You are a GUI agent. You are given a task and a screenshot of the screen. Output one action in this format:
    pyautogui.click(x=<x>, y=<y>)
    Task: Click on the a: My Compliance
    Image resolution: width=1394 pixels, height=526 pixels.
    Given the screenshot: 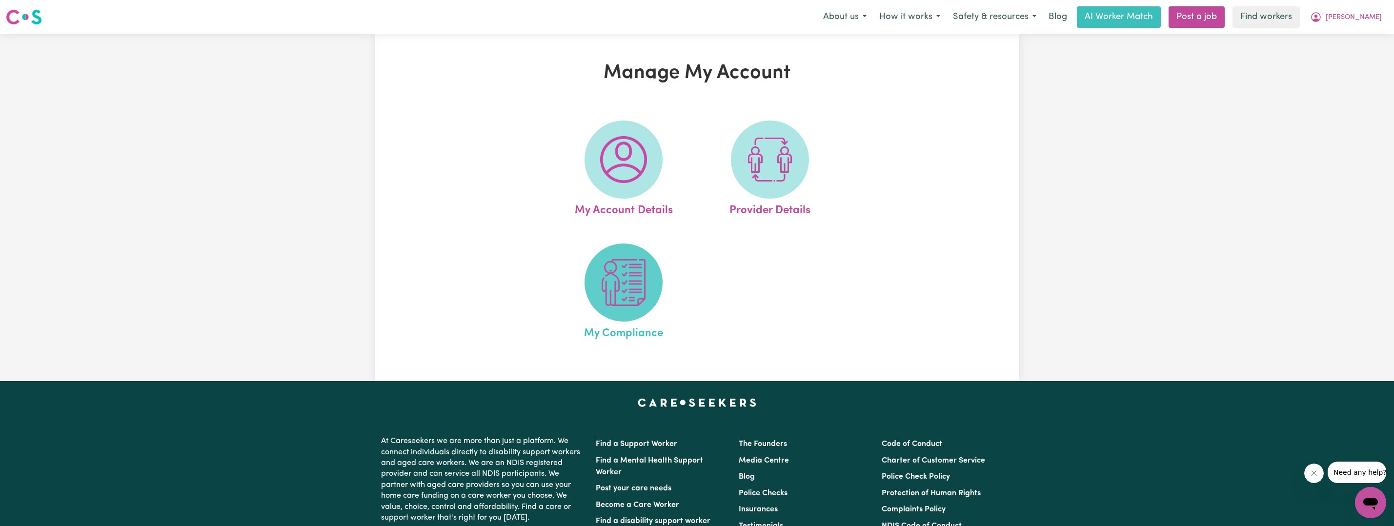 What is the action you would take?
    pyautogui.click(x=624, y=293)
    